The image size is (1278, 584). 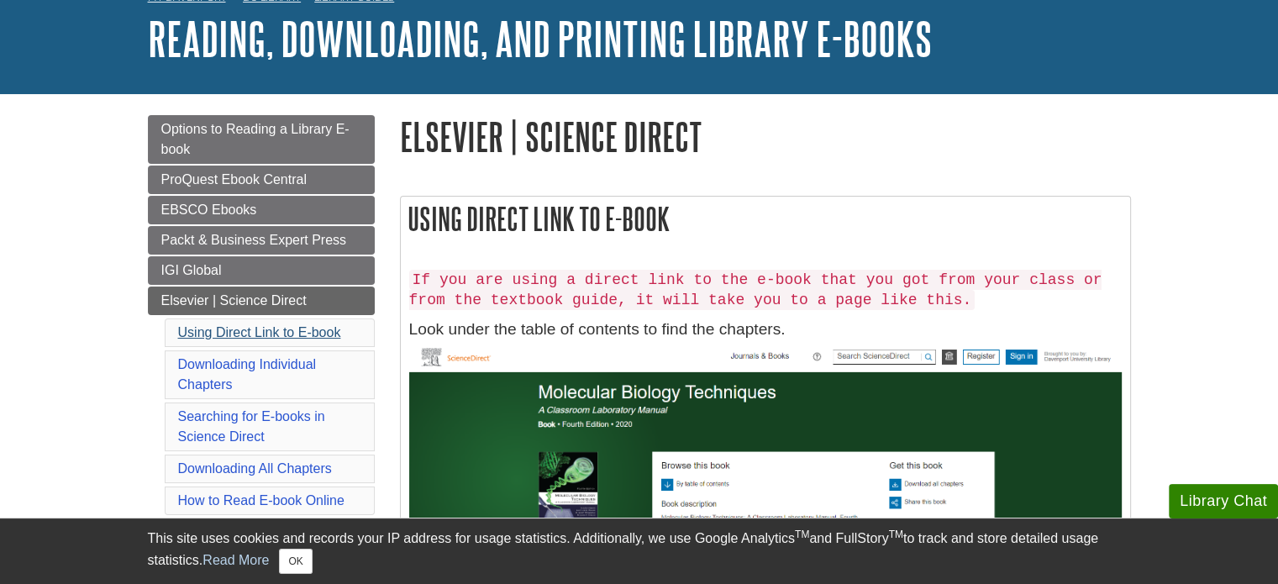 I want to click on a: Using Direct Link to E-book, so click(x=260, y=332).